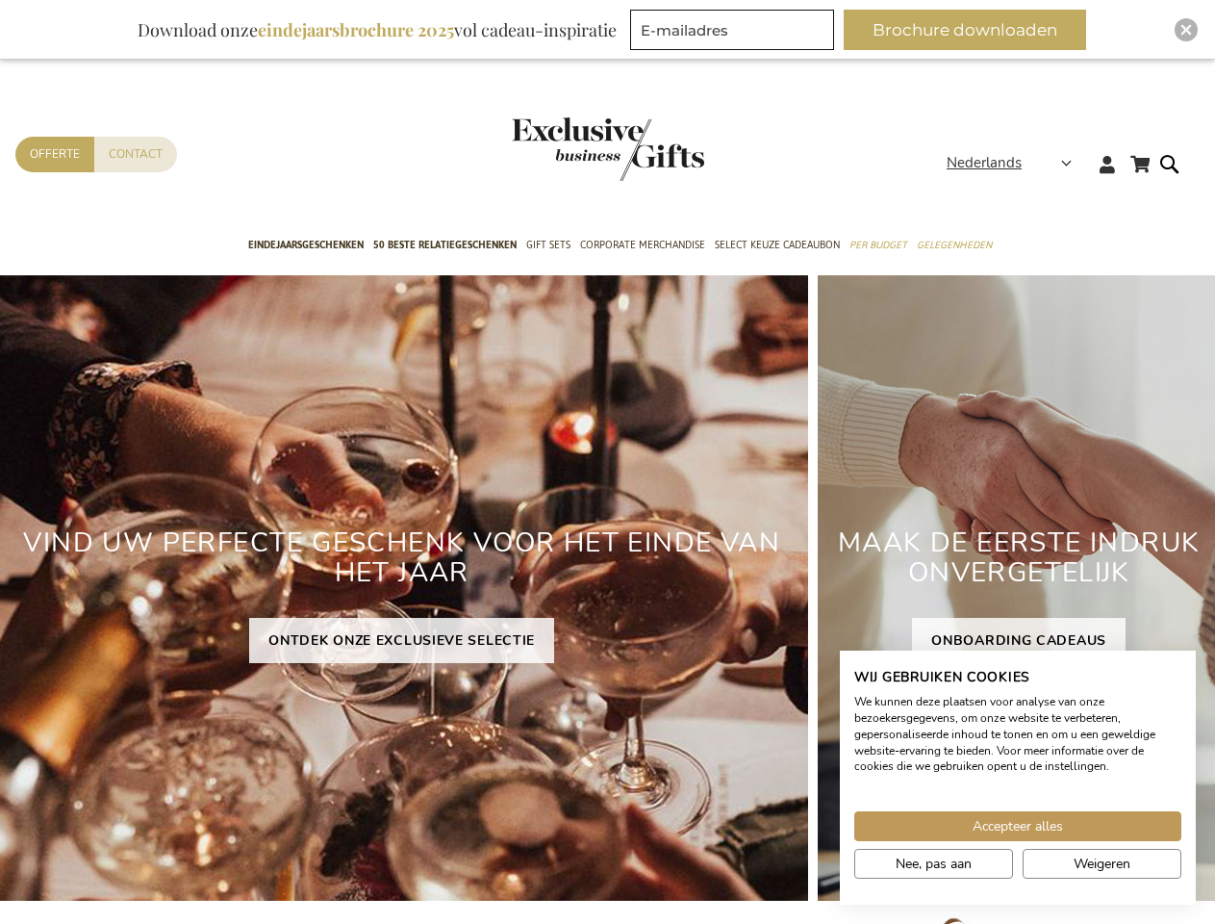  I want to click on span: Nee, pas aan, so click(933, 863).